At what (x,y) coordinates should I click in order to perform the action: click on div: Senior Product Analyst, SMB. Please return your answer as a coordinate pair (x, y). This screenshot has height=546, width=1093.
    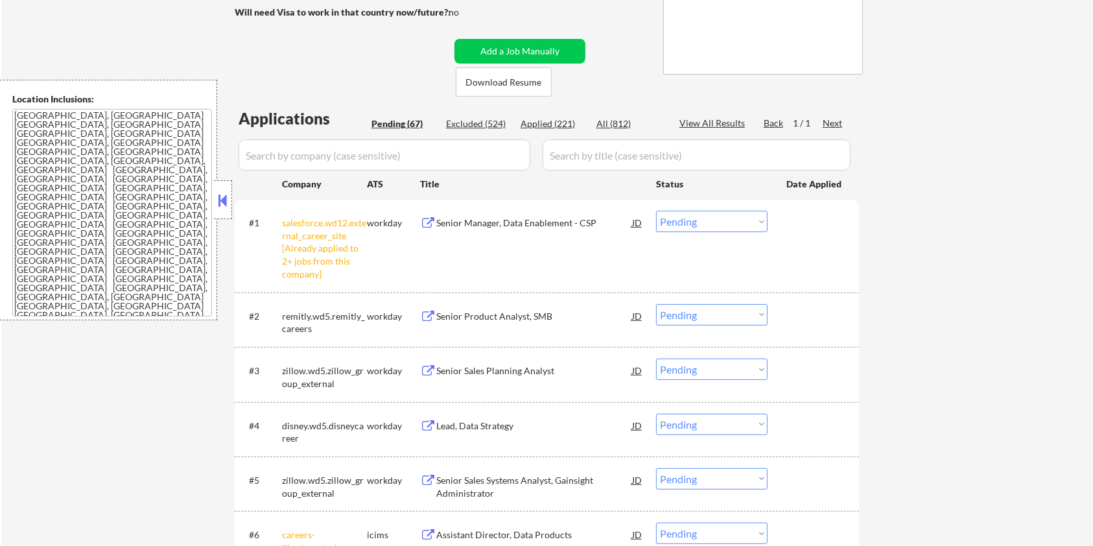
    Looking at the image, I should click on (534, 316).